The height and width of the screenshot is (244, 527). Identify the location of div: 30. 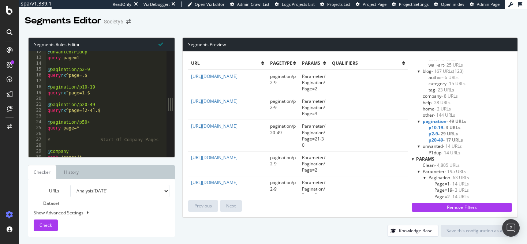
(37, 157).